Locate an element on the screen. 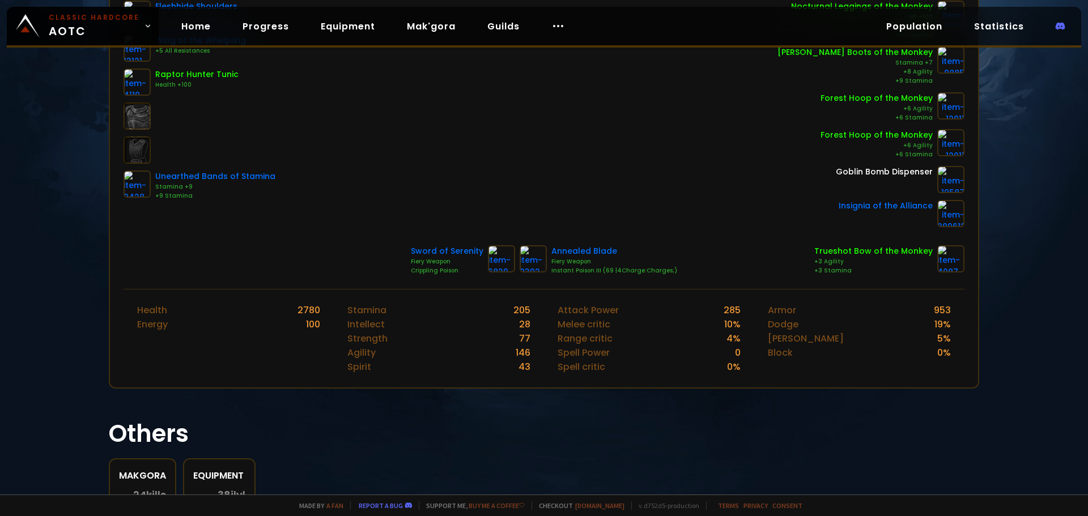 The image size is (1088, 516). div: Energy is located at coordinates (152, 324).